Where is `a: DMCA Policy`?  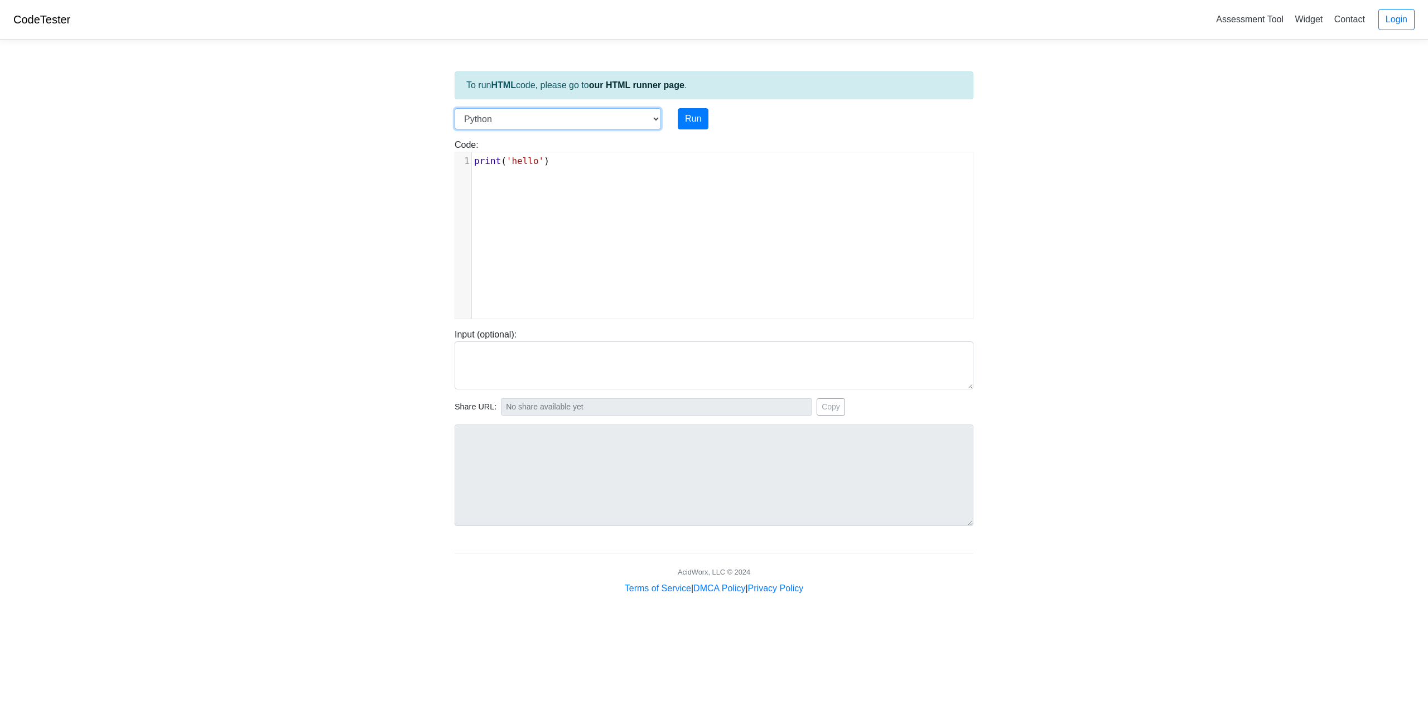
a: DMCA Policy is located at coordinates (719, 588).